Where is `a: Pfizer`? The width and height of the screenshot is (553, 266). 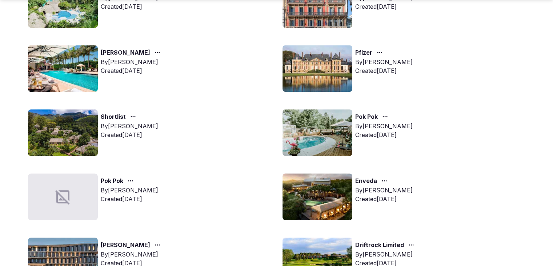
a: Pfizer is located at coordinates (364, 53).